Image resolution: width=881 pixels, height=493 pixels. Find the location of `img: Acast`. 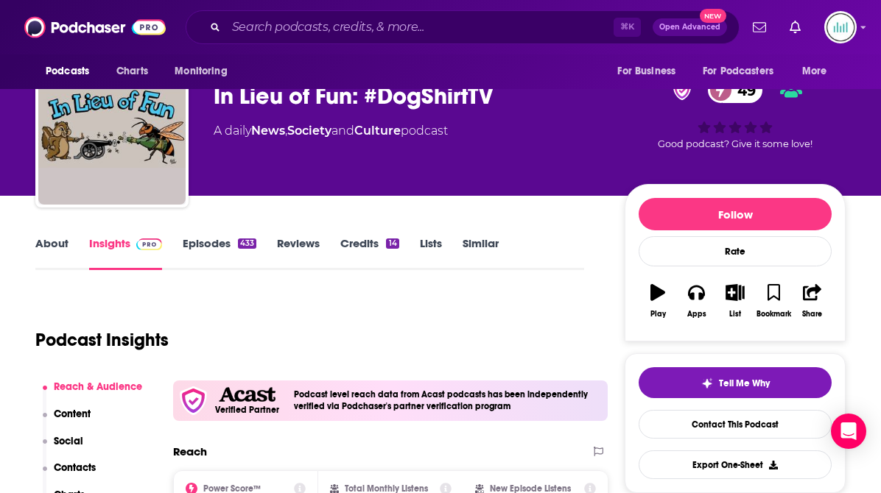

img: Acast is located at coordinates (247, 395).